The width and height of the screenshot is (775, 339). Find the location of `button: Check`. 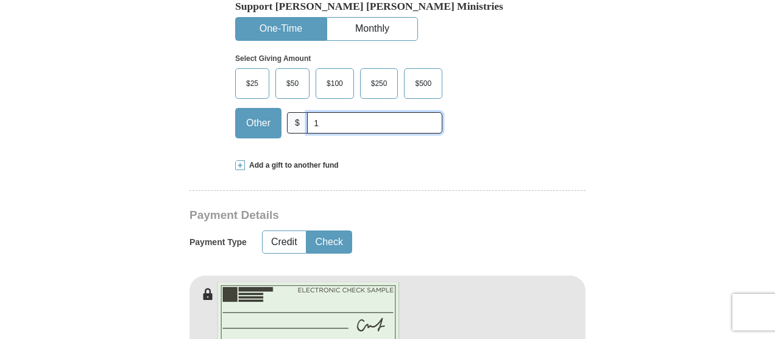

button: Check is located at coordinates (329, 242).